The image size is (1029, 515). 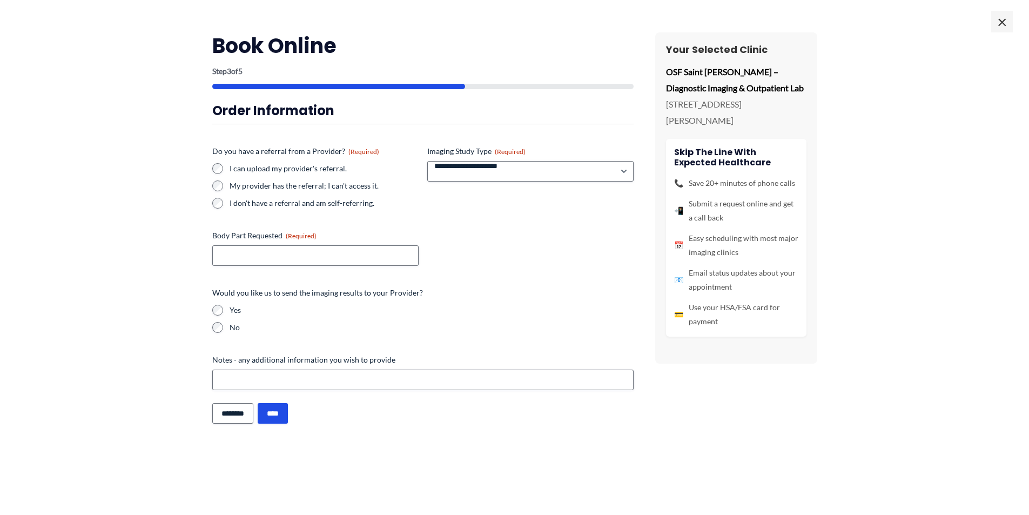 What do you see at coordinates (736, 211) in the screenshot?
I see `li: Submit a request online and get a call back` at bounding box center [736, 211].